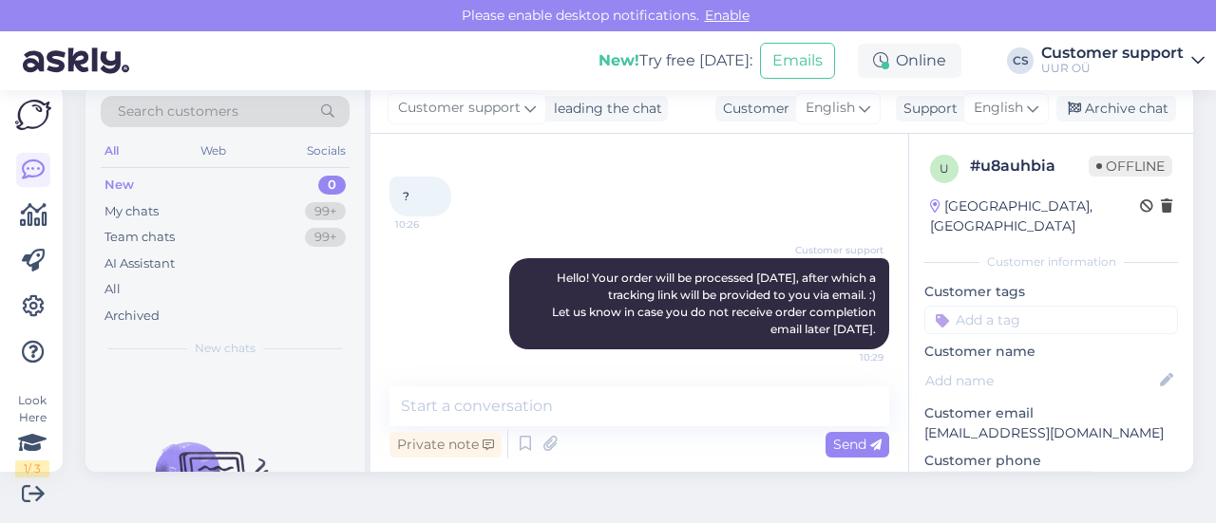 Image resolution: width=1216 pixels, height=523 pixels. I want to click on span: 10:29, so click(847, 357).